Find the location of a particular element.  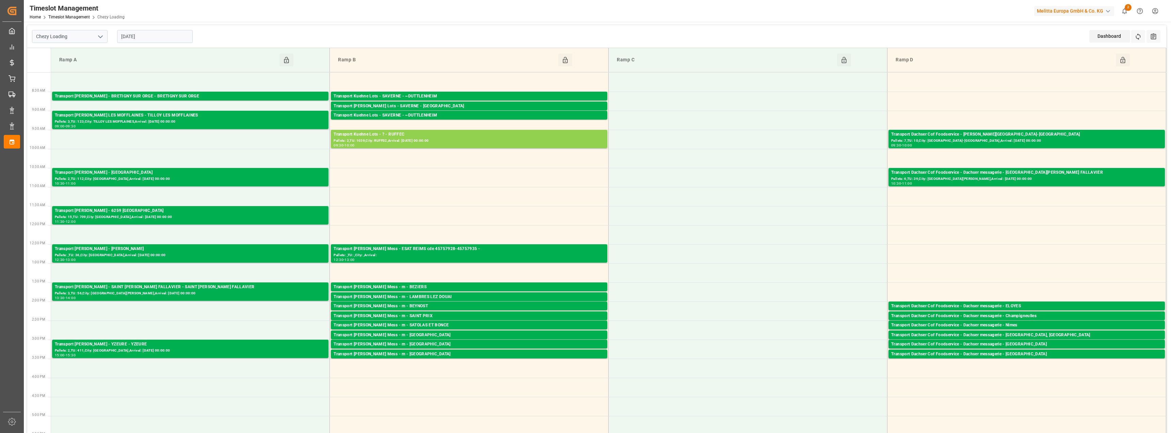

div: 11:30 is located at coordinates (60, 221).